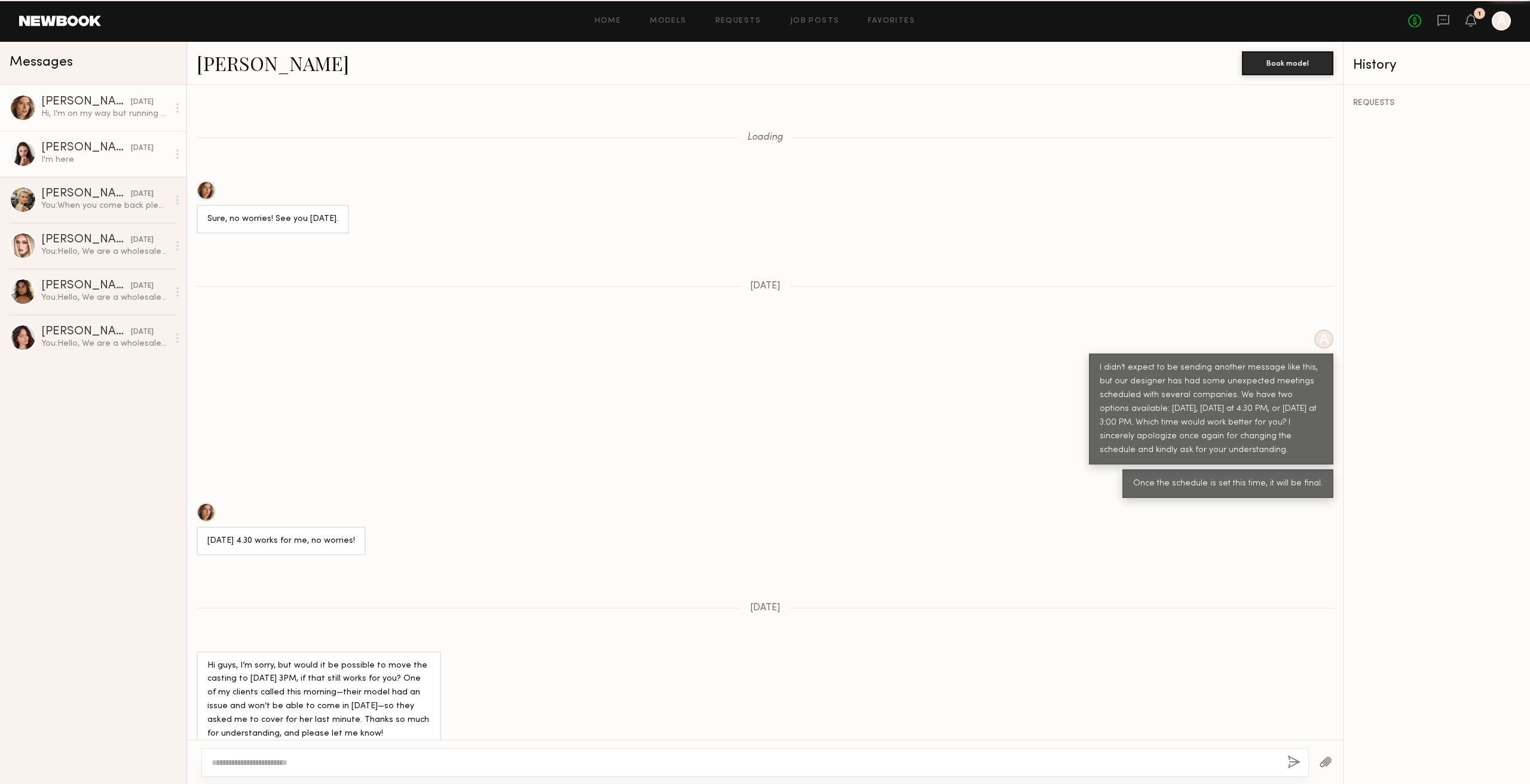 The image size is (1530, 784). Describe the element at coordinates (105, 114) in the screenshot. I see `div: Hi, I’m on my way but running 10 minutes late So sorry` at that location.